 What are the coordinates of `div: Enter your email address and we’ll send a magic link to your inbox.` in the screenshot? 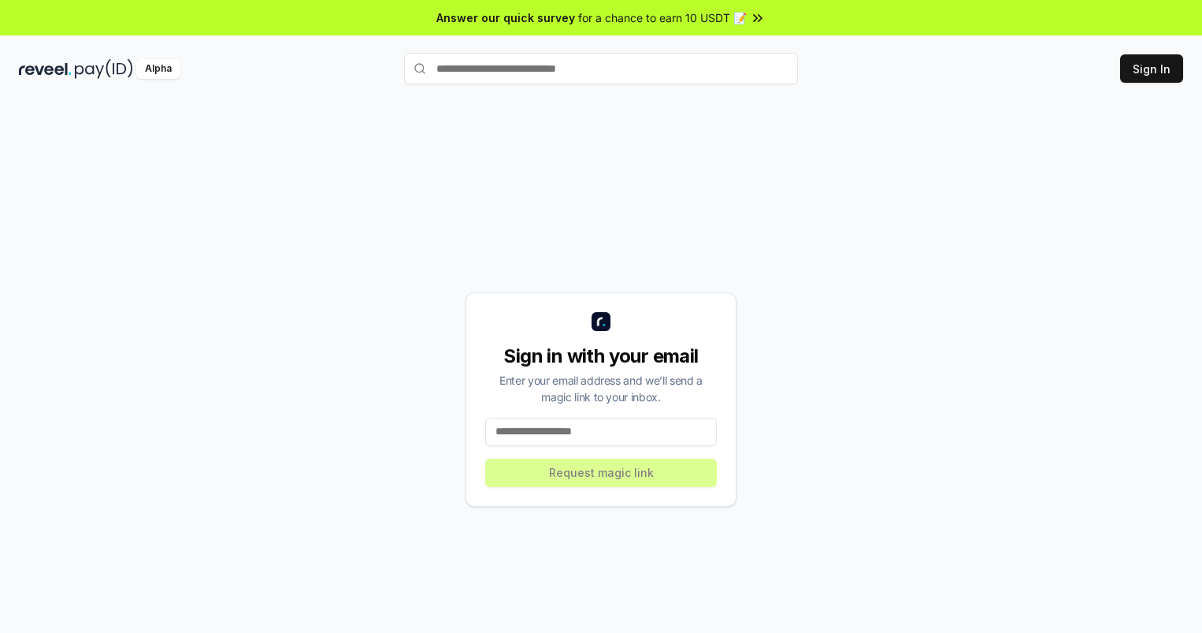 It's located at (601, 388).